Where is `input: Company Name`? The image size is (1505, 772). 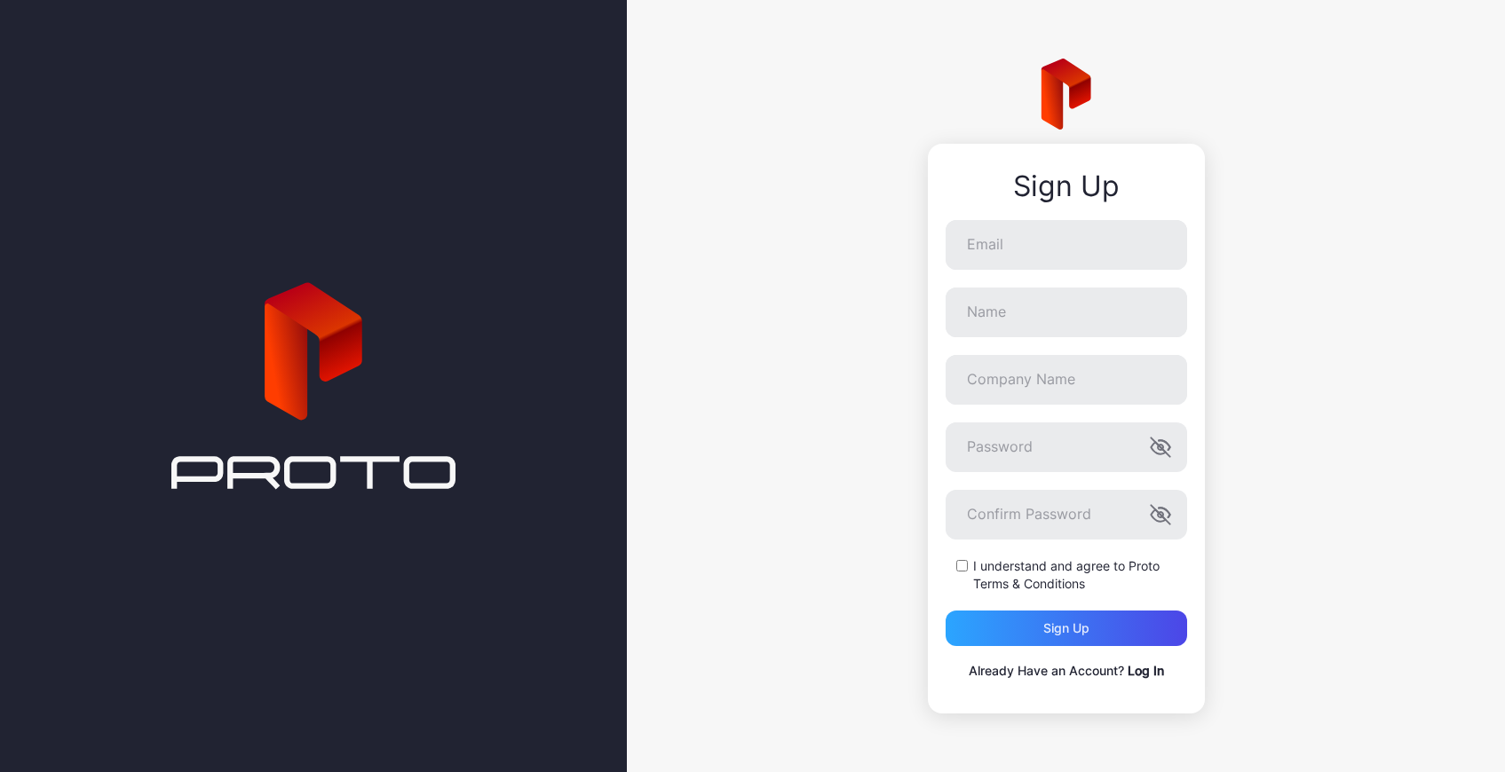
input: Company Name is located at coordinates (1066, 380).